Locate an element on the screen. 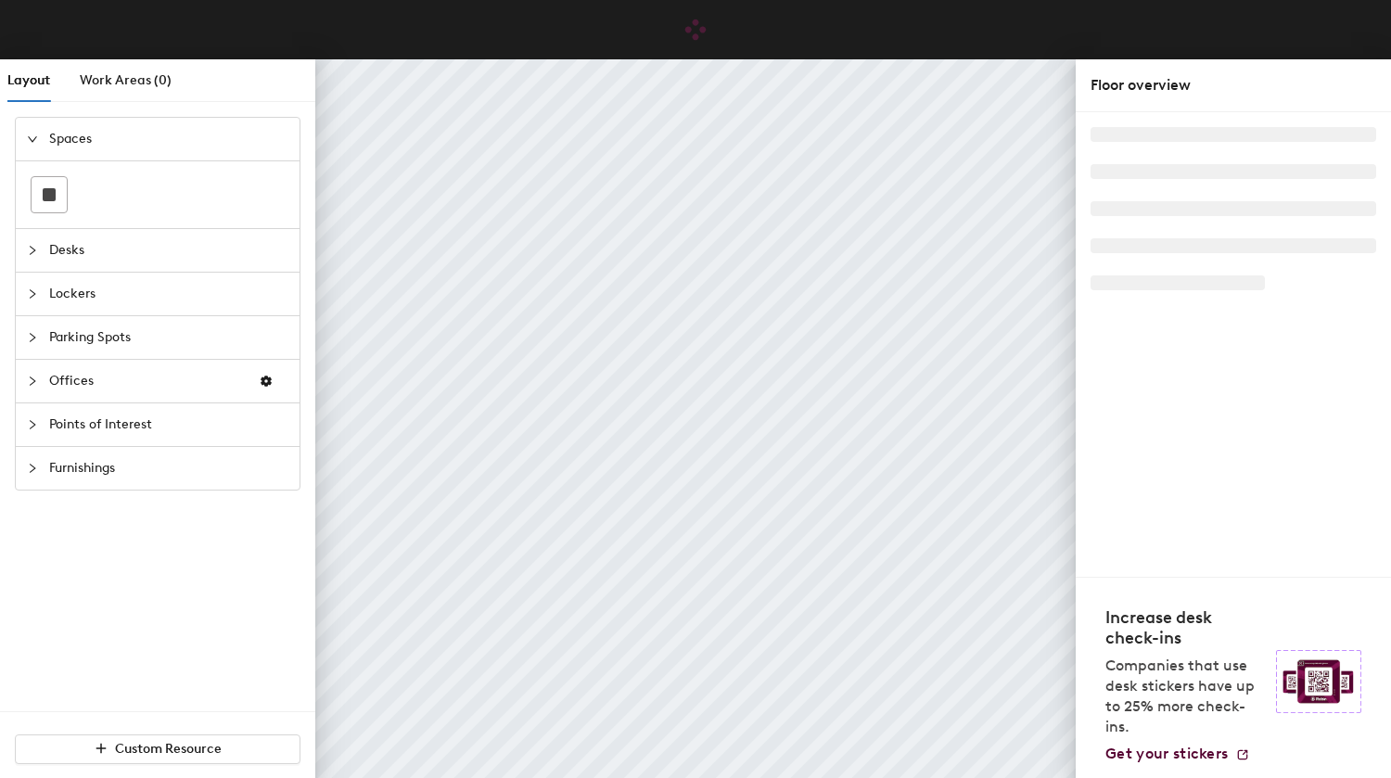  span: Work Areas (0) is located at coordinates (125, 80).